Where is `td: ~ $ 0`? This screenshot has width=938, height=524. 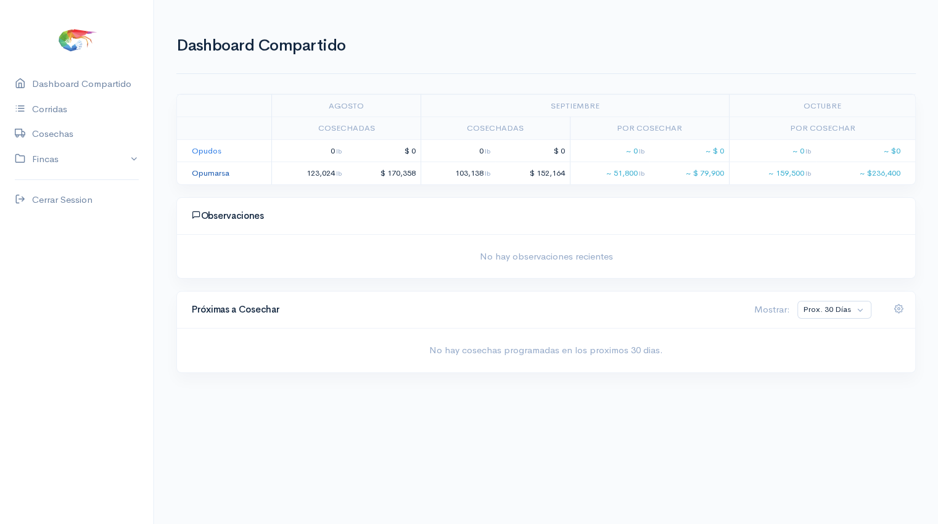
td: ~ $ 0 is located at coordinates (689, 150).